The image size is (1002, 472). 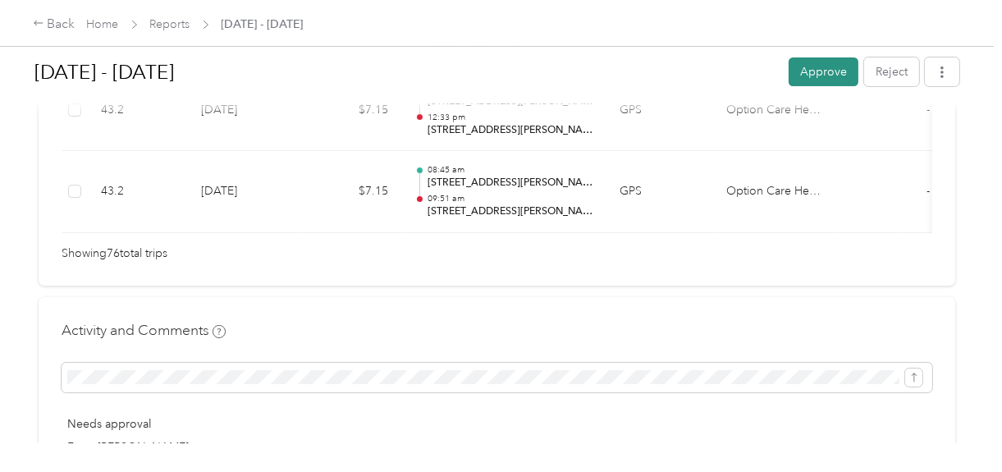 I want to click on td: $7.15, so click(x=352, y=192).